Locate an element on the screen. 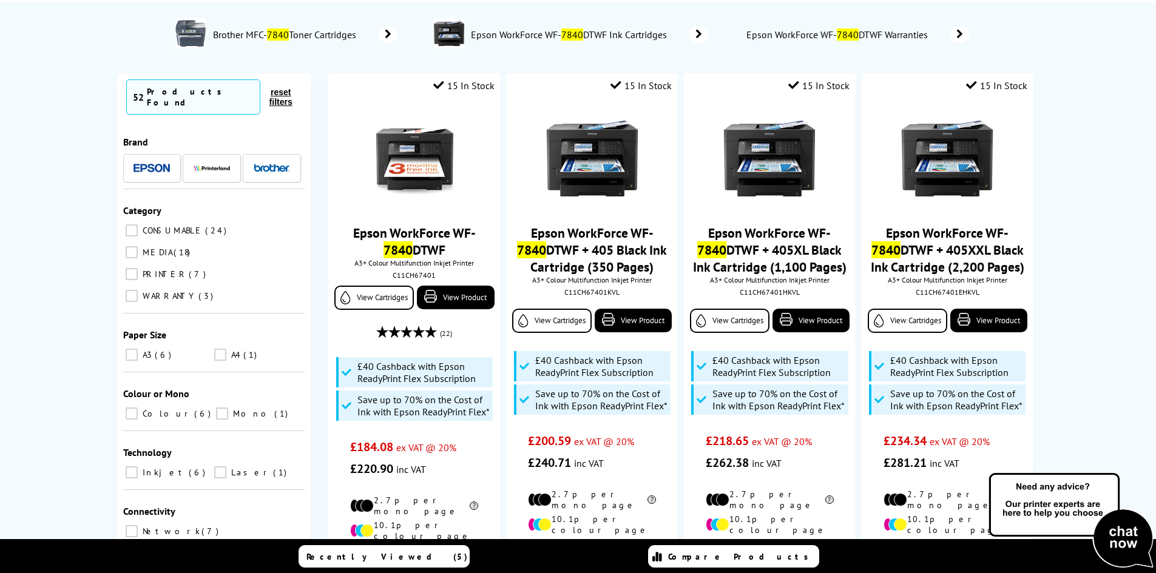 Image resolution: width=1156 pixels, height=573 pixels. img: MFC7840WU1-conspage.jpg is located at coordinates (190, 33).